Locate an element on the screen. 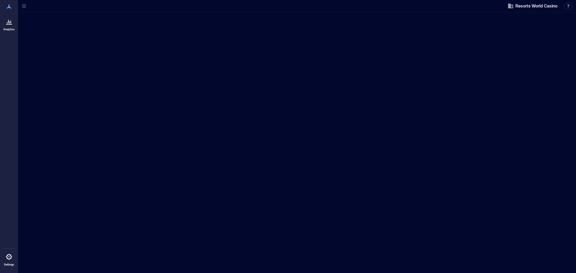 This screenshot has height=273, width=576. a: Analytics is located at coordinates (9, 24).